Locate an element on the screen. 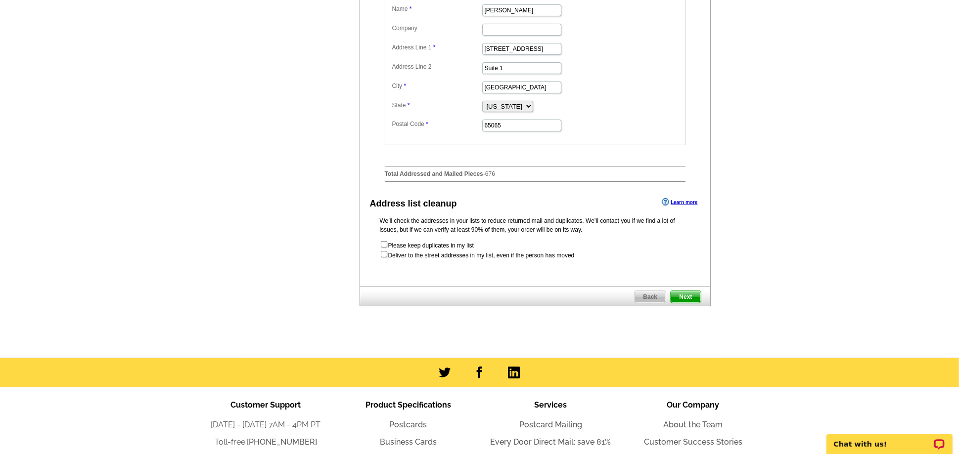 This screenshot has height=454, width=959. span: Product Specifications is located at coordinates (408, 405).